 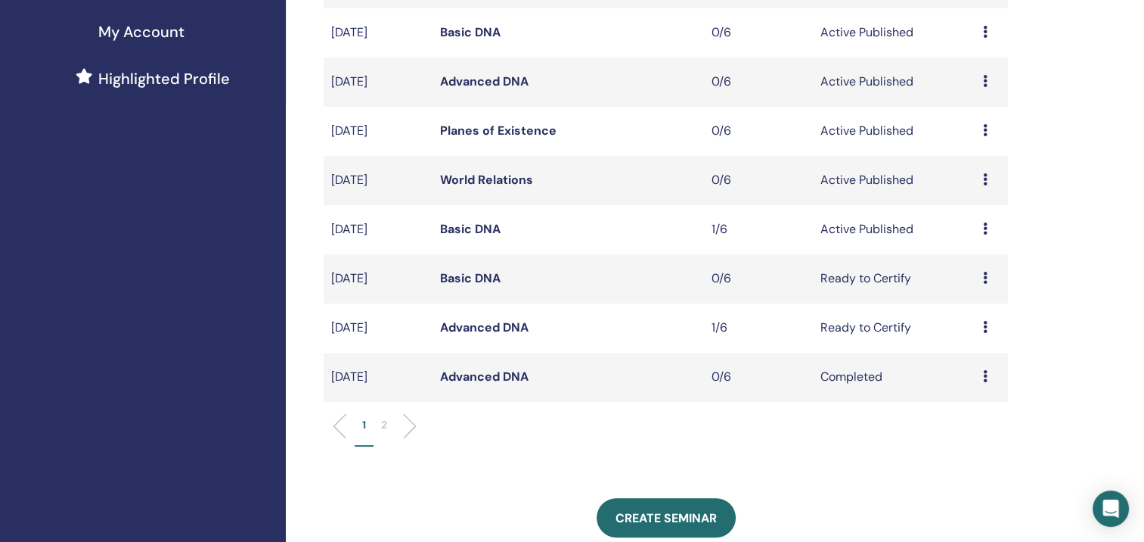 I want to click on p: 2, so click(x=384, y=424).